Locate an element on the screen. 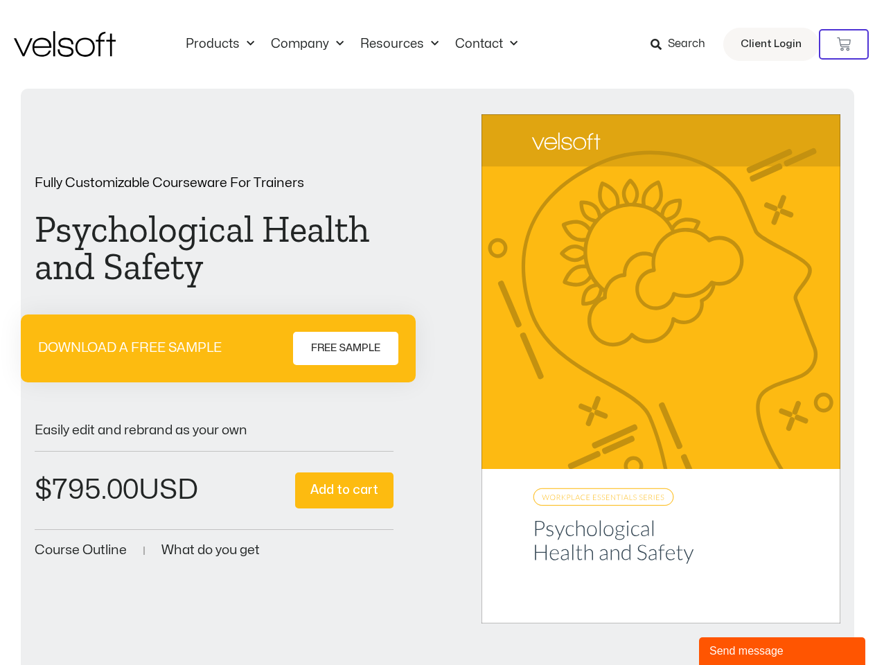 The image size is (875, 665). a: What do you get is located at coordinates (211, 550).